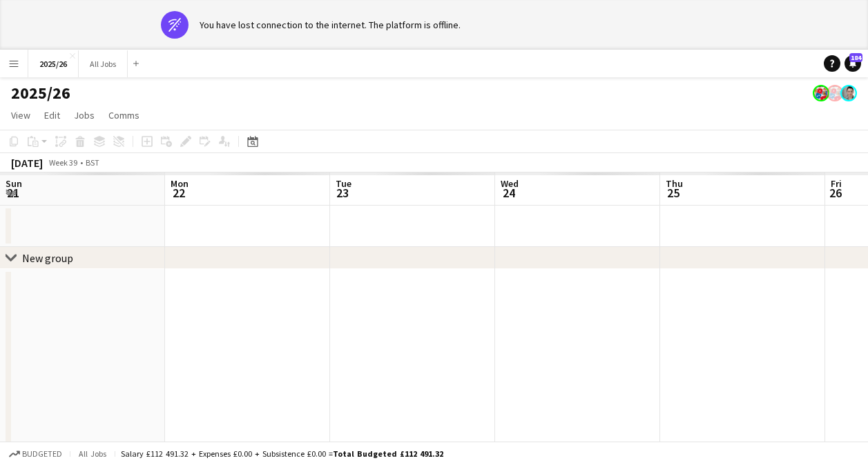  What do you see at coordinates (21, 115) in the screenshot?
I see `a: View` at bounding box center [21, 115].